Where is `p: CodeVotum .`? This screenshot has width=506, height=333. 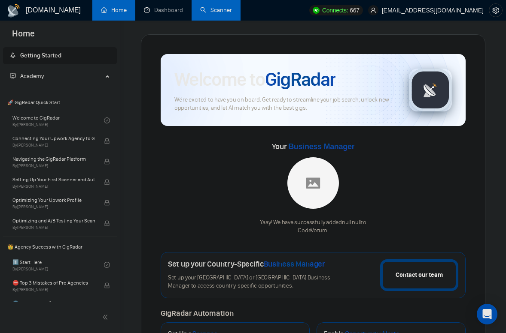 p: CodeVotum . is located at coordinates (312, 231).